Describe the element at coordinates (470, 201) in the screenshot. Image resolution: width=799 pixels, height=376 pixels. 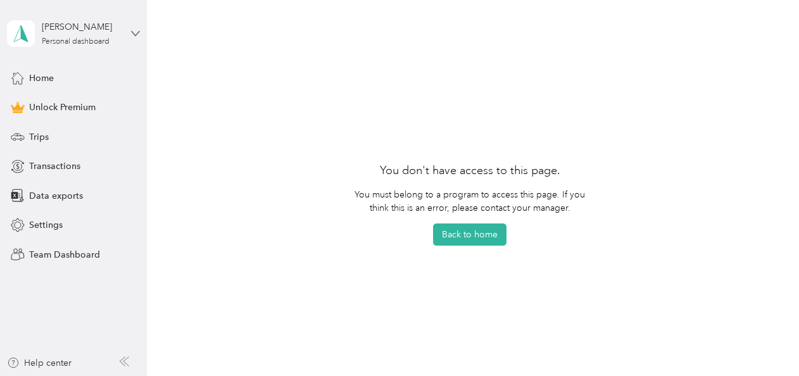
I see `p: You must belong to a program to access this page. If you think this is an error, please contact y...` at that location.